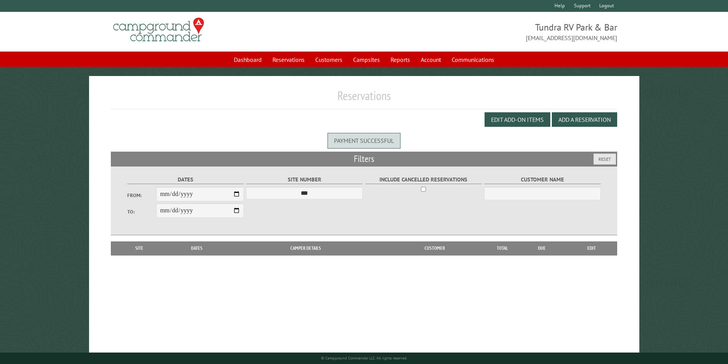  Describe the element at coordinates (431, 60) in the screenshot. I see `a: Account` at that location.